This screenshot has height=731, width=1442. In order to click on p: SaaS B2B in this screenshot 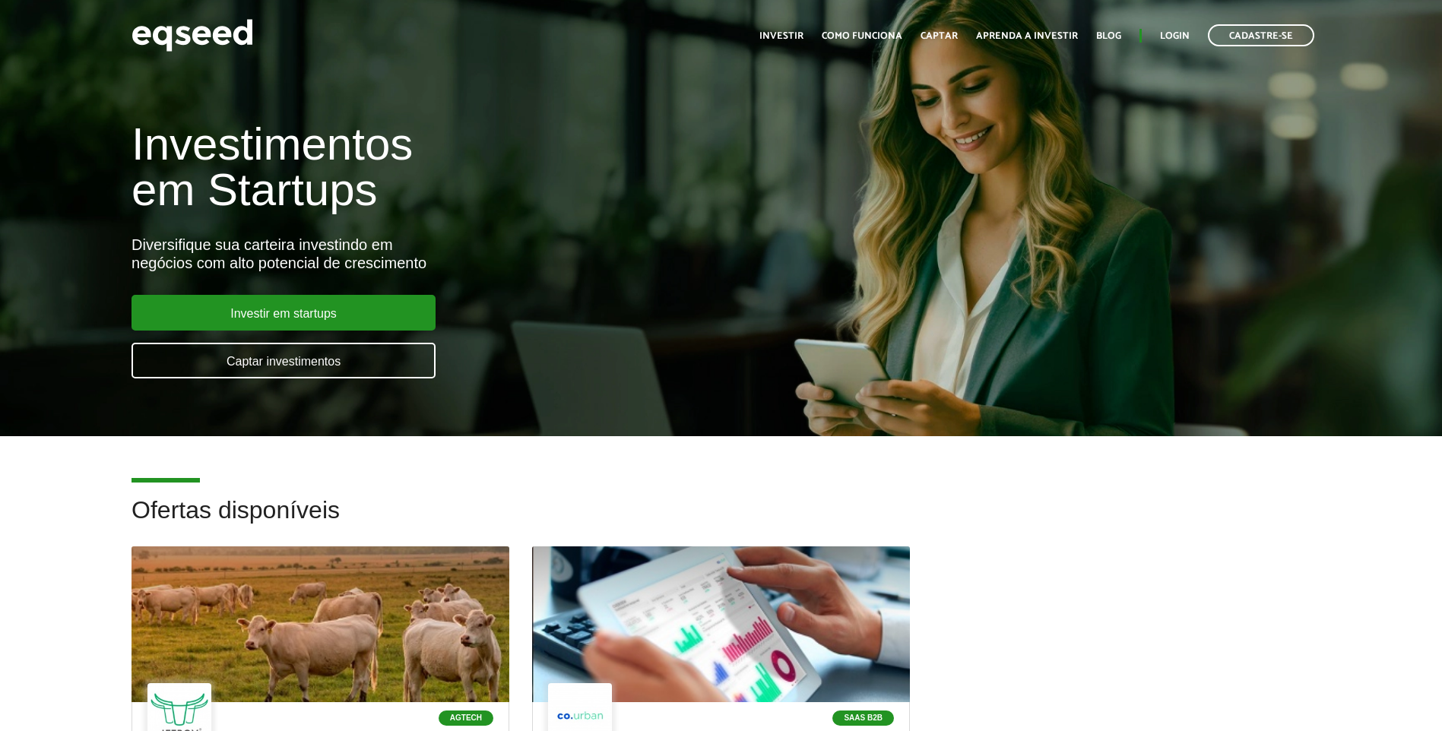, I will do `click(863, 719)`.